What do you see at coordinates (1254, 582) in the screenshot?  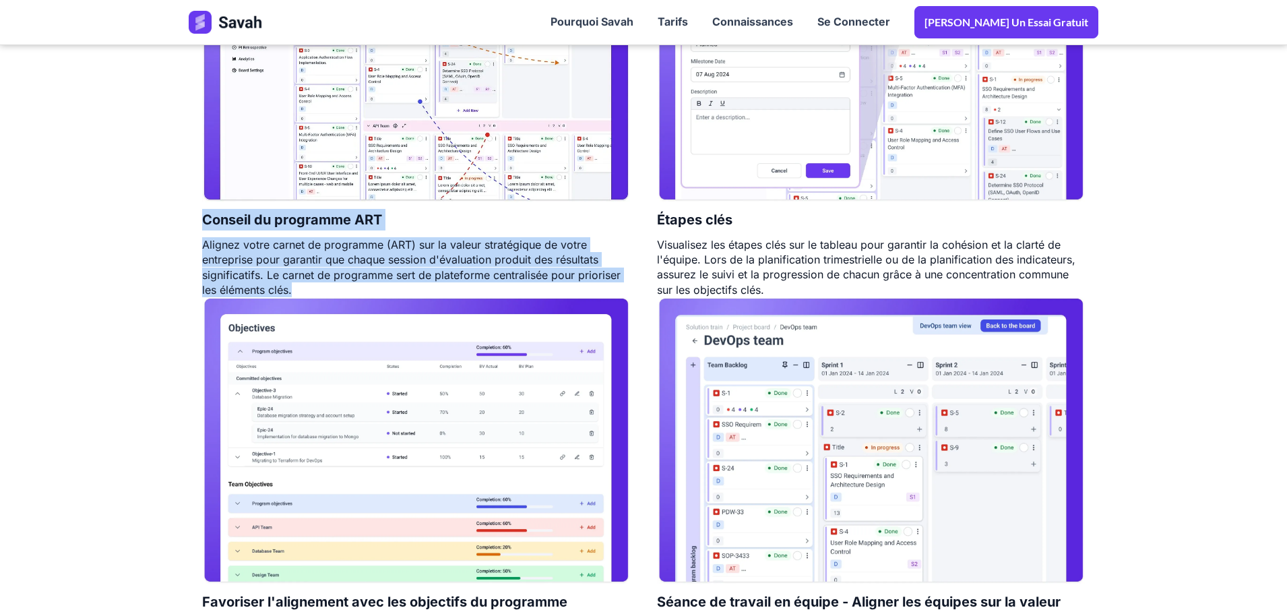 I see `div: Widget de chat` at bounding box center [1254, 582].